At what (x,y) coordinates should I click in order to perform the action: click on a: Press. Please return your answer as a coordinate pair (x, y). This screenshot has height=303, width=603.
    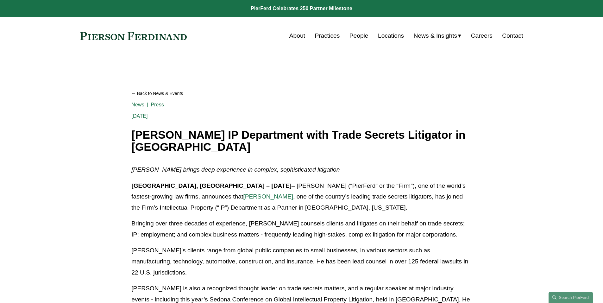
    Looking at the image, I should click on (157, 104).